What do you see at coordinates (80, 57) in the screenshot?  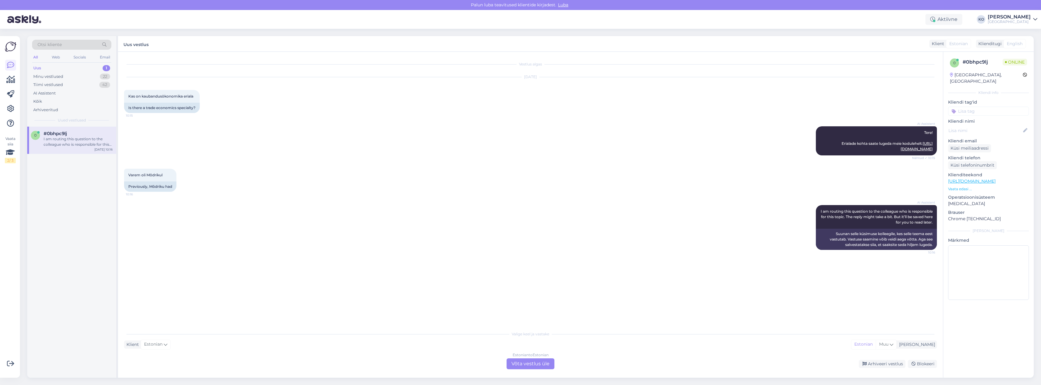 I see `div: Socials` at bounding box center [80, 57].